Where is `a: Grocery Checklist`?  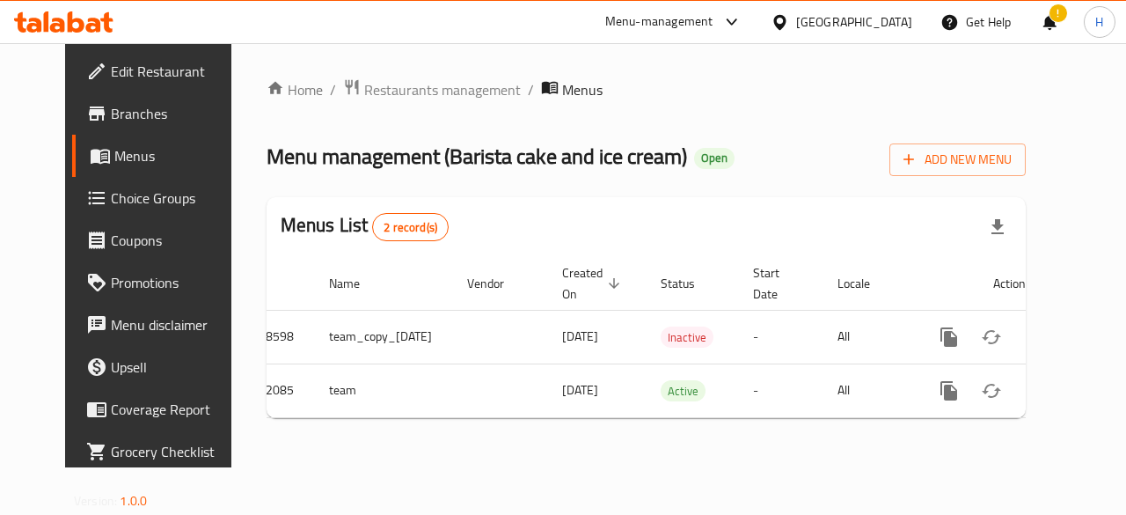 a: Grocery Checklist is located at coordinates (163, 451).